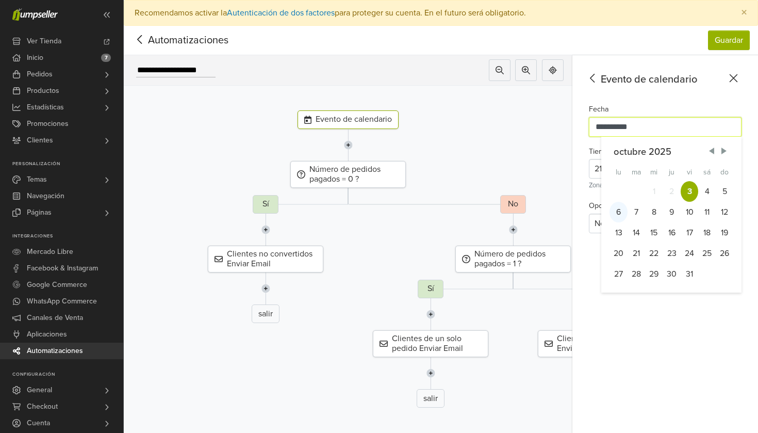 The image size is (758, 433). Describe the element at coordinates (654, 212) in the screenshot. I see `div: mié. 8 de oct. de 2025` at that location.